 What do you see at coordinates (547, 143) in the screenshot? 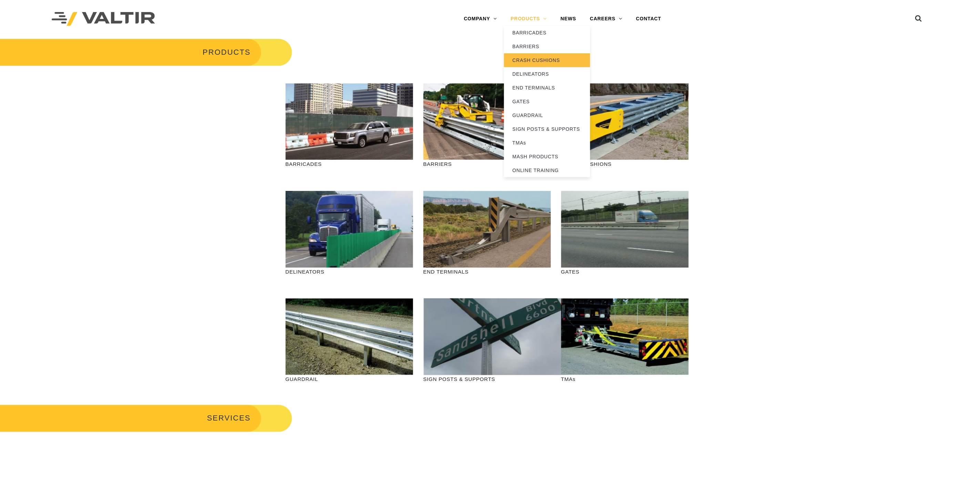
I see `a: TMAs` at bounding box center [547, 143].